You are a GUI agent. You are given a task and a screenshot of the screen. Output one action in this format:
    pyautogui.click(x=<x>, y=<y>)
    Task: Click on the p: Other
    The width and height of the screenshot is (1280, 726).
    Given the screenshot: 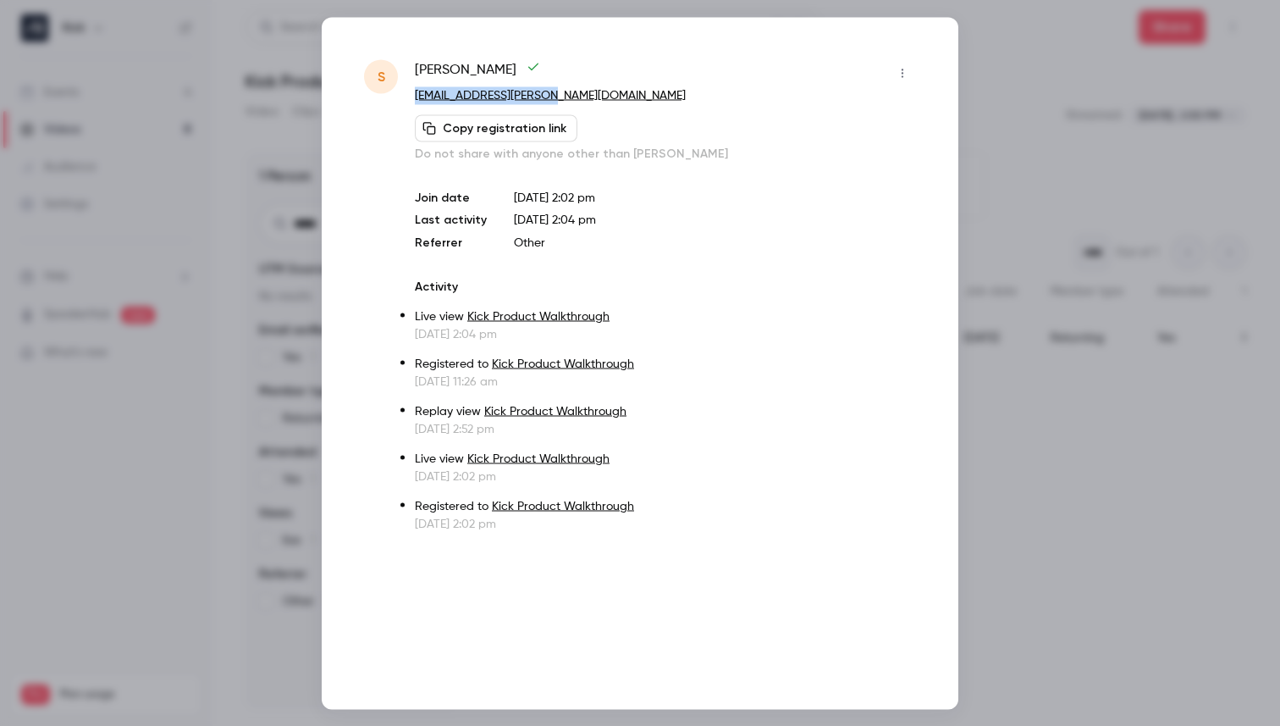 What is the action you would take?
    pyautogui.click(x=715, y=242)
    